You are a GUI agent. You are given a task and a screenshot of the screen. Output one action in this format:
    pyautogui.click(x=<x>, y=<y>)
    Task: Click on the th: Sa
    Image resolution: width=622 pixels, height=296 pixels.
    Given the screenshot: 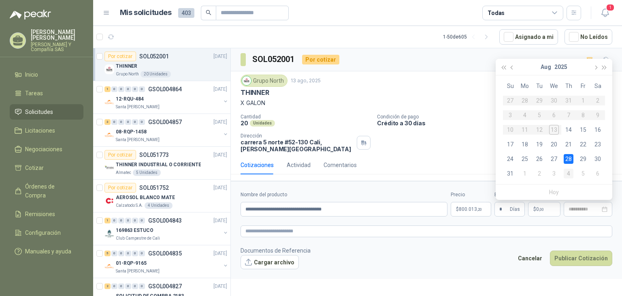 What is the action you would take?
    pyautogui.click(x=598, y=86)
    